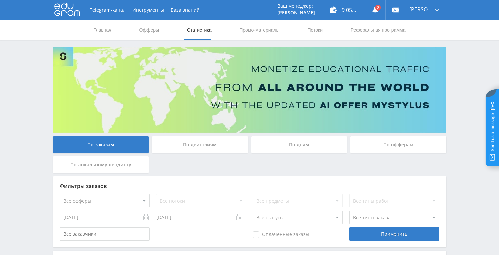  Describe the element at coordinates (200, 145) in the screenshot. I see `div: По действиям` at that location.